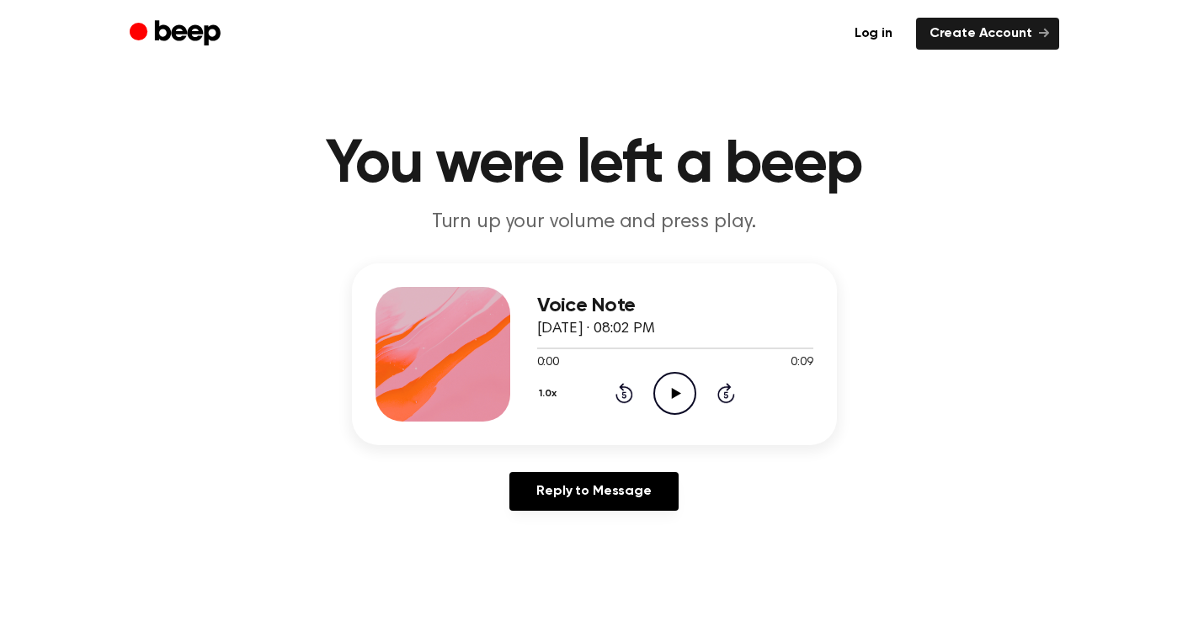  What do you see at coordinates (802, 363) in the screenshot?
I see `span: 0:09` at bounding box center [802, 363].